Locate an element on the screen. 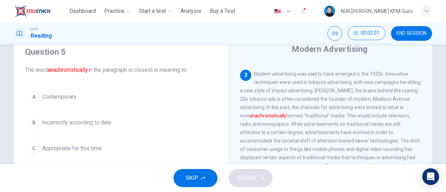 The height and width of the screenshot is (192, 446). span: The word in the paragraph is closest in meaning to: is located at coordinates (121, 70).